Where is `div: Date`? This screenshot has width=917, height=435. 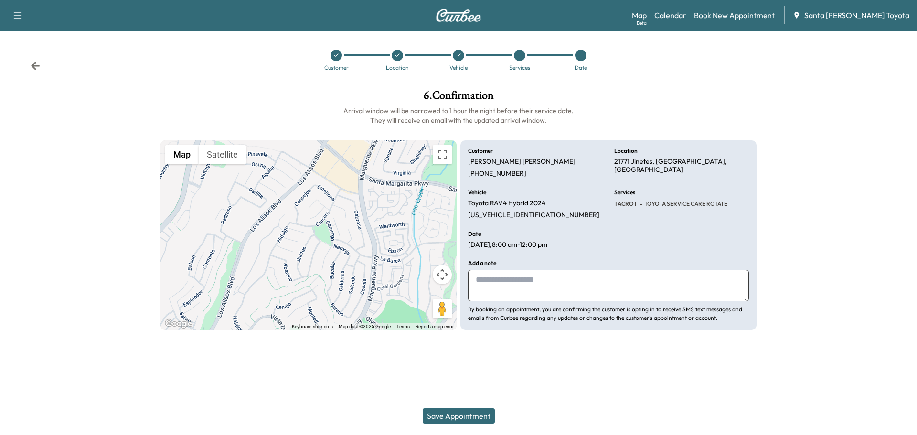
div: Date is located at coordinates (581, 68).